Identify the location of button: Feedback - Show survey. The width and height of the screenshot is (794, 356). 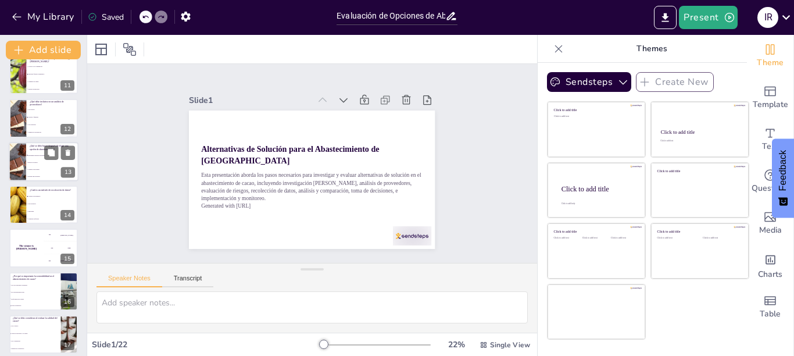
(783, 178).